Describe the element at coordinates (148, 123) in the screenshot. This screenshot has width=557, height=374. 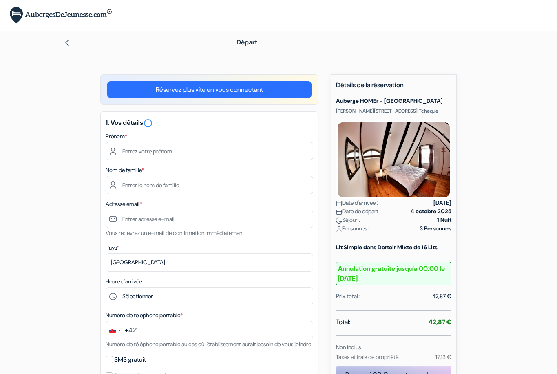
I see `i: error_outline` at that location.